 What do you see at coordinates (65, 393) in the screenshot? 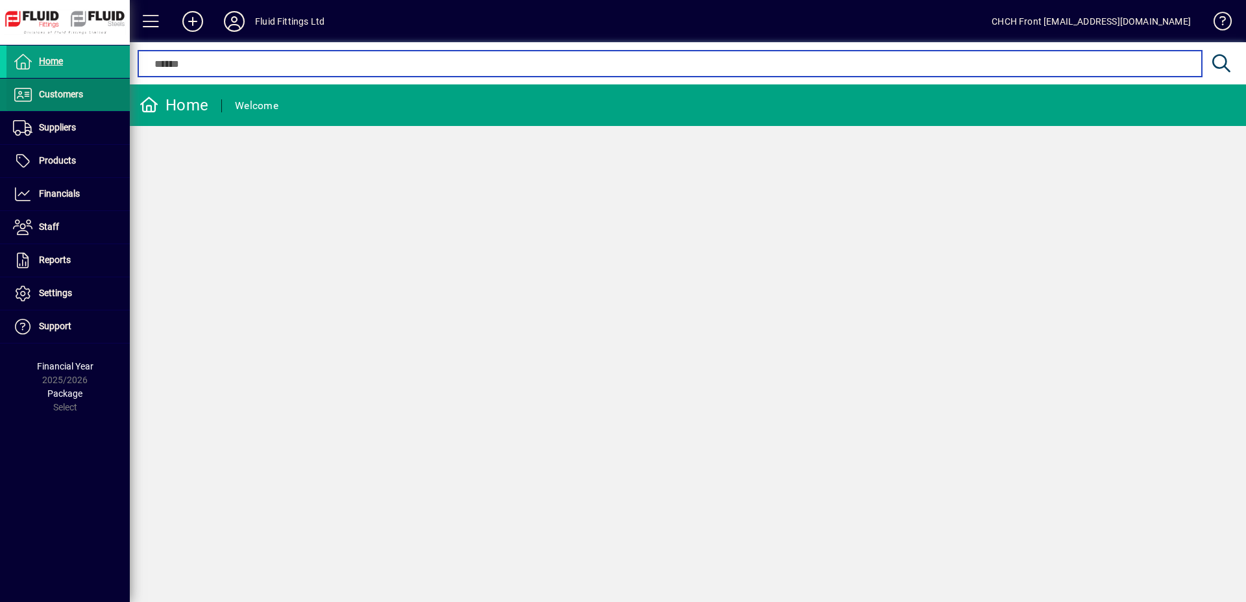
I see `span: Package` at bounding box center [65, 393].